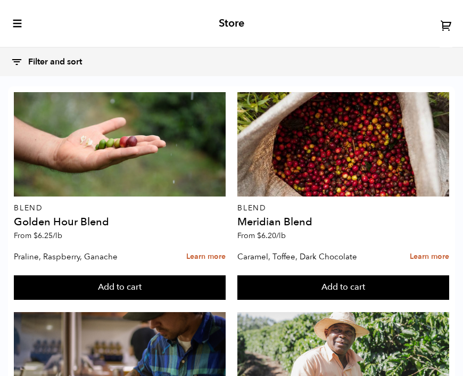  What do you see at coordinates (343, 222) in the screenshot?
I see `h4: Meridian Blend` at bounding box center [343, 222].